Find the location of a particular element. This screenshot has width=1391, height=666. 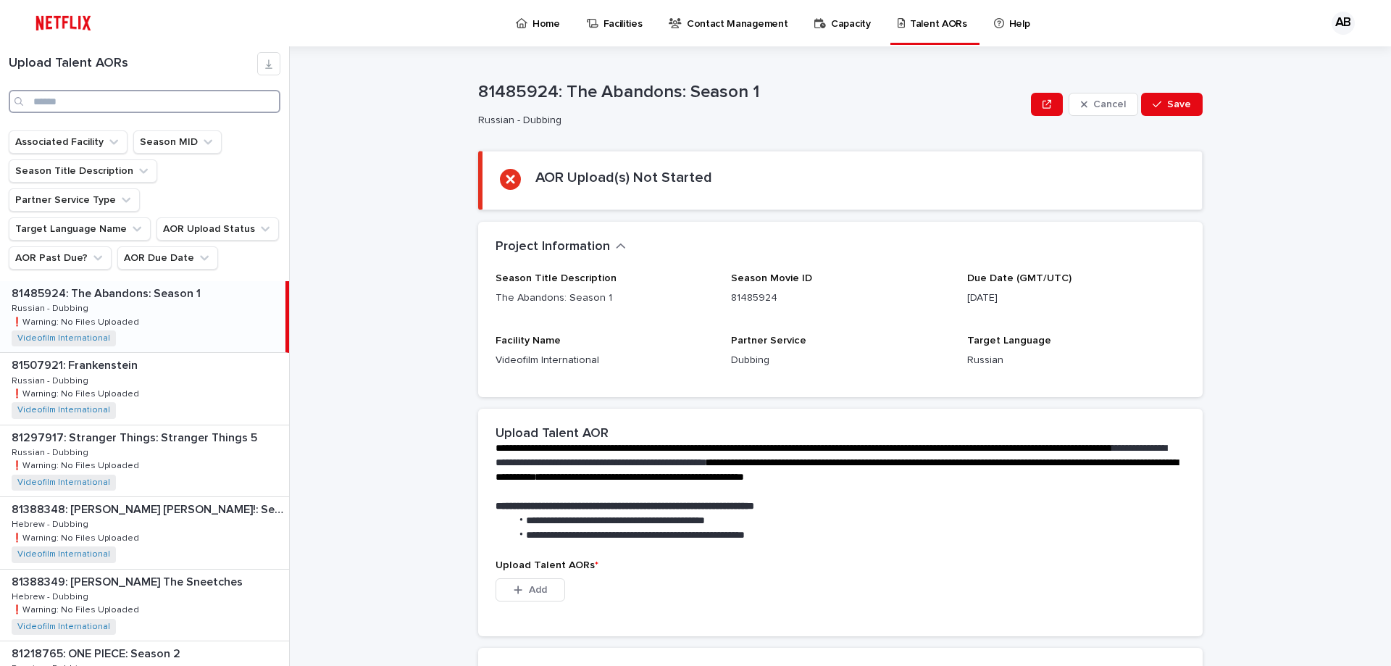

span: Partner Service is located at coordinates (769, 341).